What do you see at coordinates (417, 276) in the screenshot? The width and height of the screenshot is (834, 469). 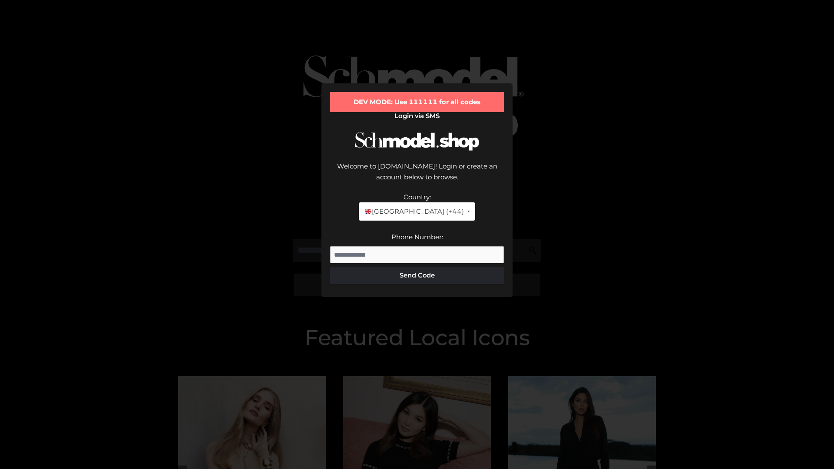 I see `button: Send Code` at bounding box center [417, 276].